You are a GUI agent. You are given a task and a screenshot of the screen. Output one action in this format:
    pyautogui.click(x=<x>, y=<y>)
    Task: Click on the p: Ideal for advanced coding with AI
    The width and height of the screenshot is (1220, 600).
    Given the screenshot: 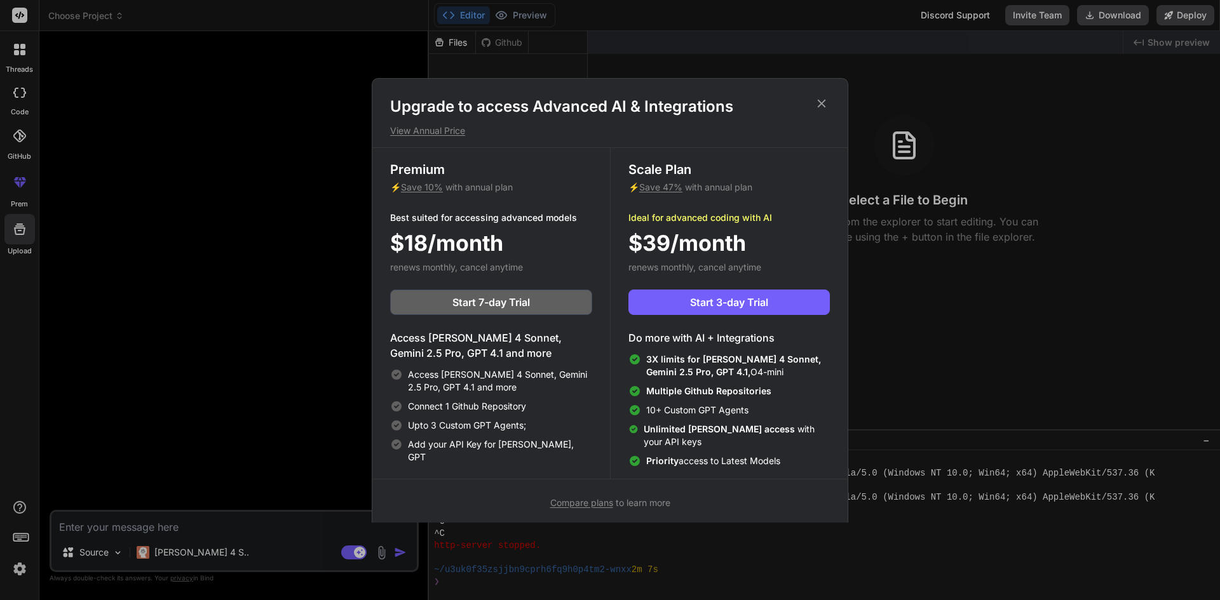 What is the action you would take?
    pyautogui.click(x=729, y=218)
    